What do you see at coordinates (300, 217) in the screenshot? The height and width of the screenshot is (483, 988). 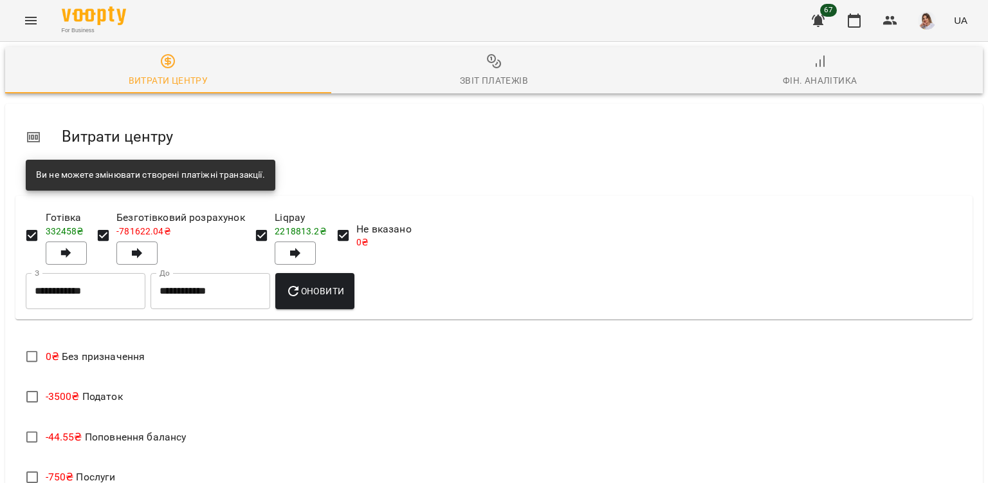 I see `span: Liqpay` at bounding box center [300, 217].